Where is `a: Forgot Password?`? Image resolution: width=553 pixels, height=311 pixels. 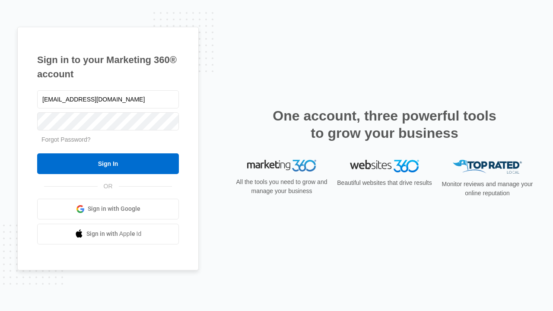 a: Forgot Password? is located at coordinates (66, 140).